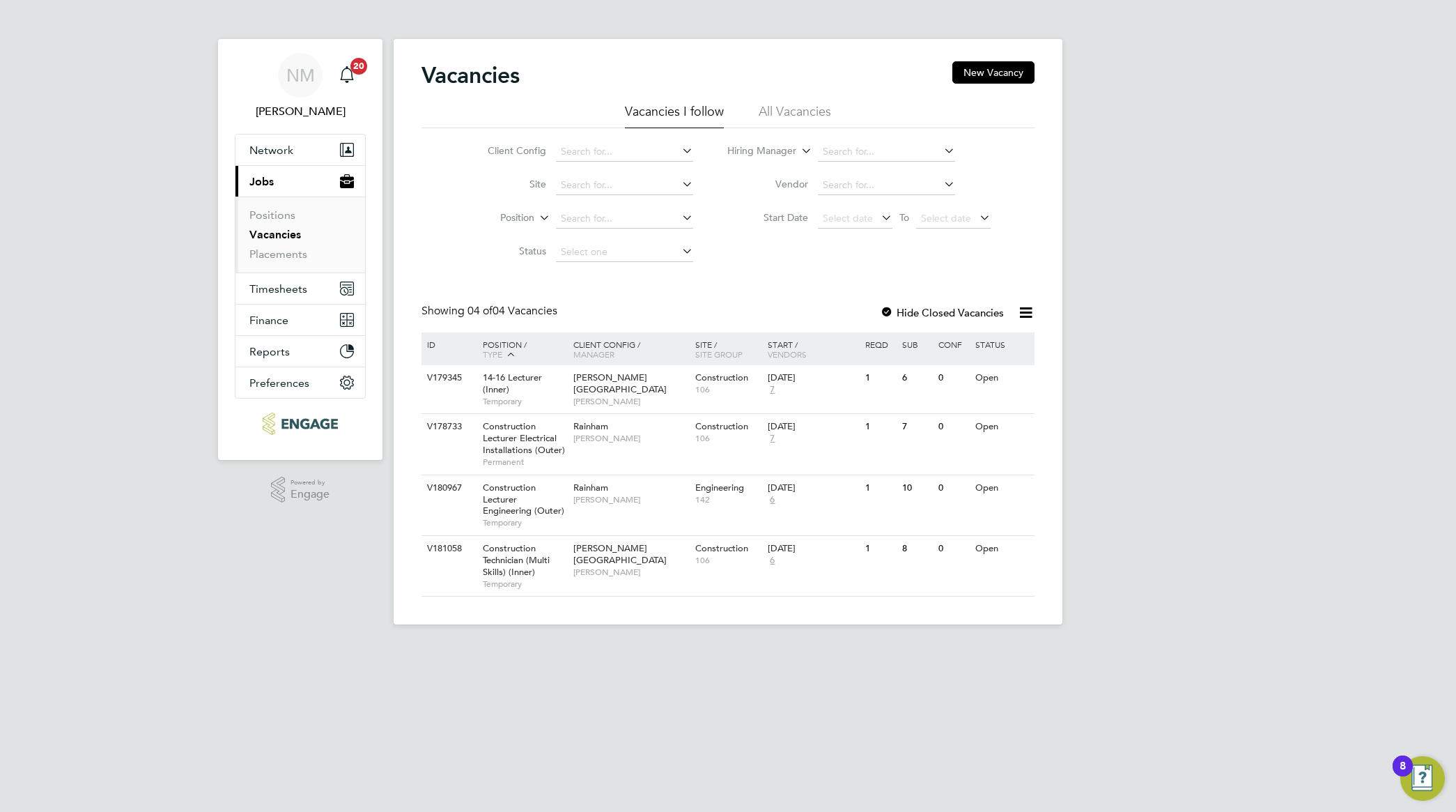 This screenshot has height=812, width=1456. What do you see at coordinates (492, 354) in the screenshot?
I see `span: Type` at bounding box center [492, 354].